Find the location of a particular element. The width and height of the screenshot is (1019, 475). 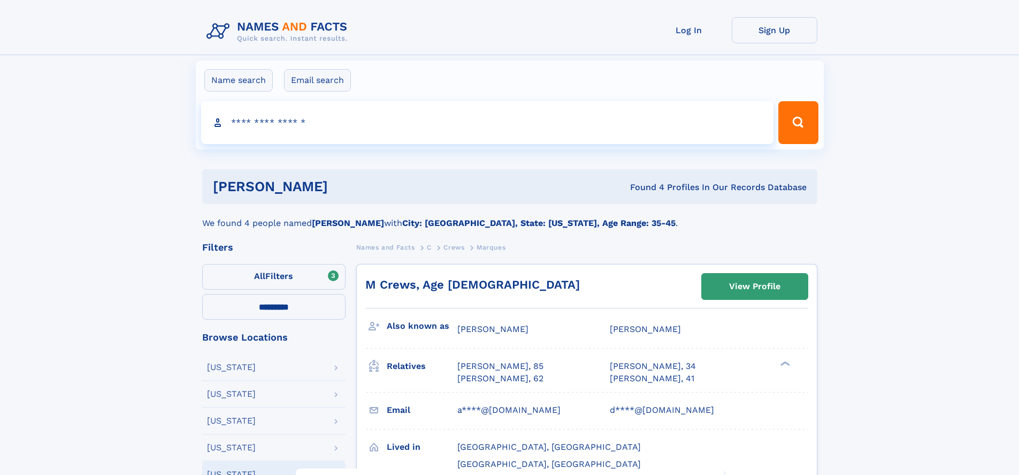

div: Browse Locations is located at coordinates (274, 337).